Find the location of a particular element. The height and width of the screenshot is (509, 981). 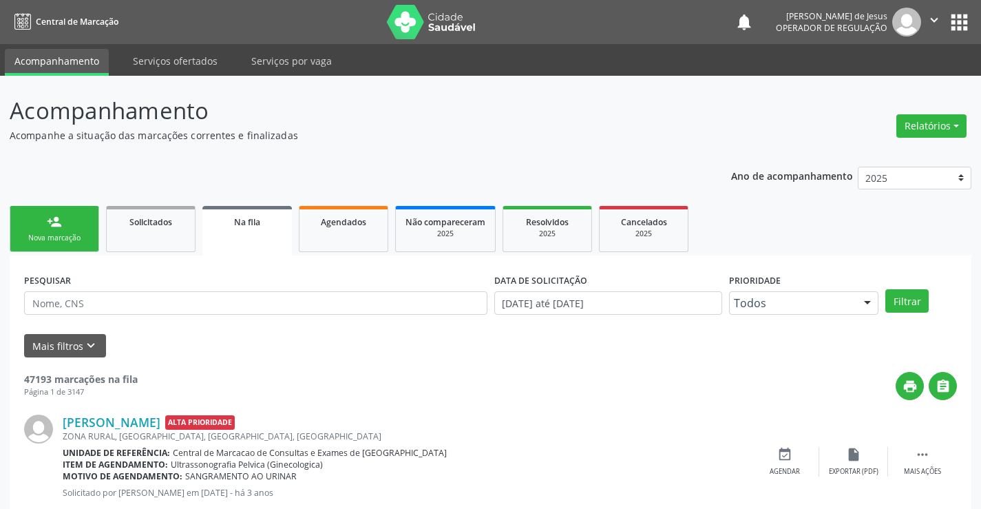

i: insert_drive_file is located at coordinates (854, 455).